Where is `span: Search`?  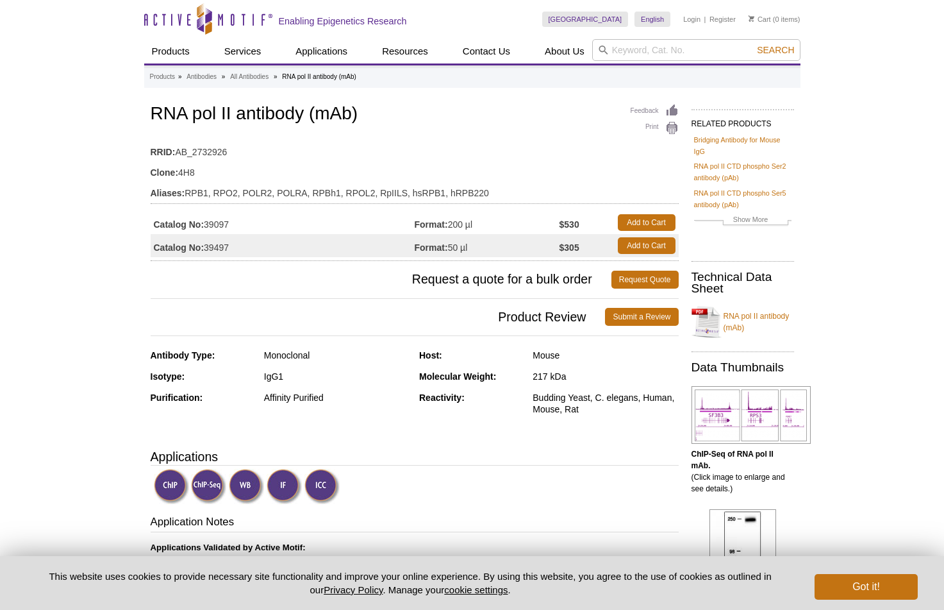
span: Search is located at coordinates (776, 50).